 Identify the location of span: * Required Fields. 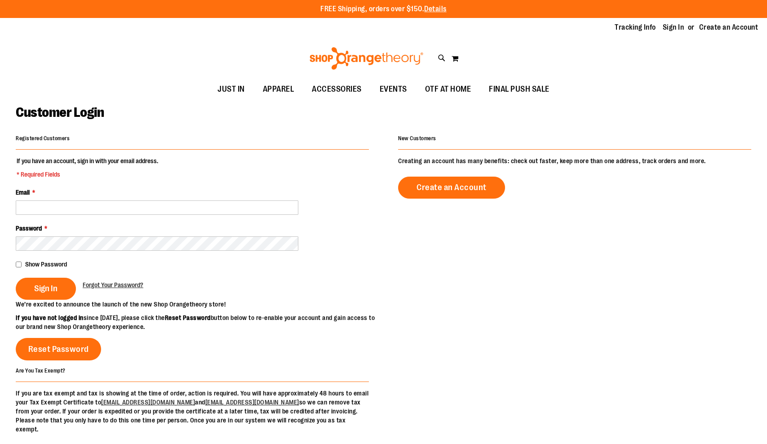
(87, 174).